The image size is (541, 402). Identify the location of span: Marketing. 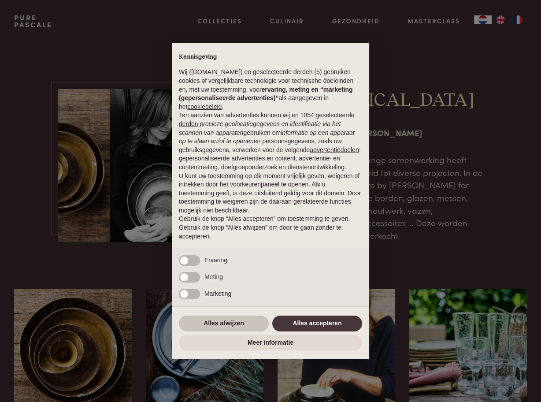
(218, 294).